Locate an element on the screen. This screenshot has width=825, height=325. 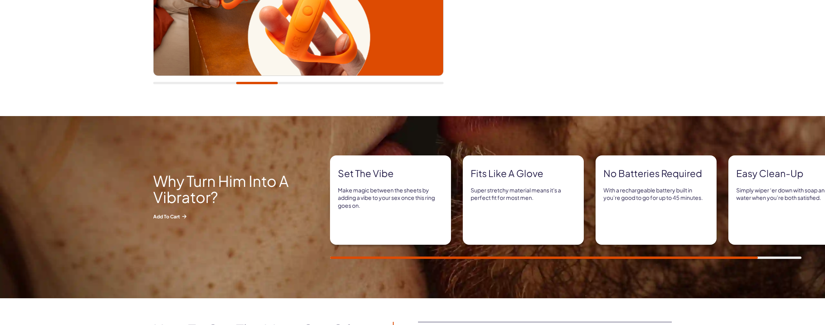
span: Add to Cart is located at coordinates (224, 216).